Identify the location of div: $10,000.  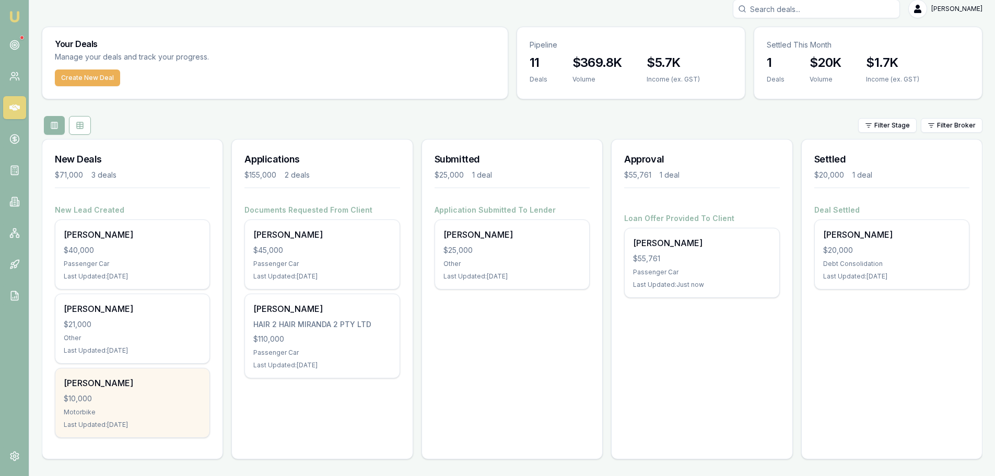
(132, 398).